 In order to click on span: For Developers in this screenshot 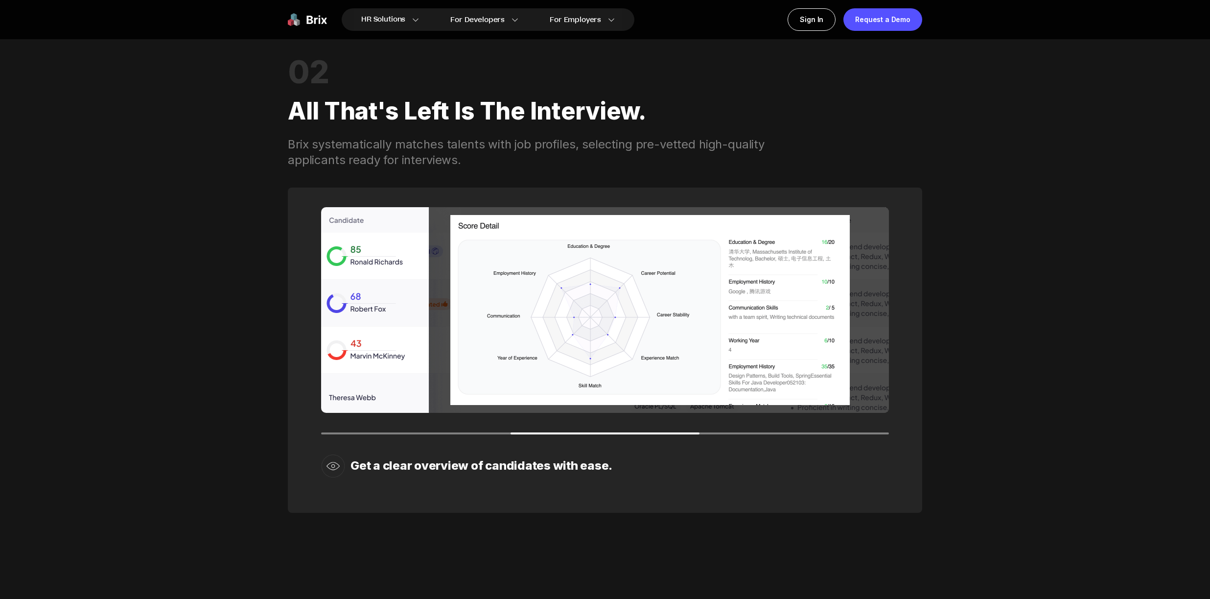, I will do `click(477, 20)`.